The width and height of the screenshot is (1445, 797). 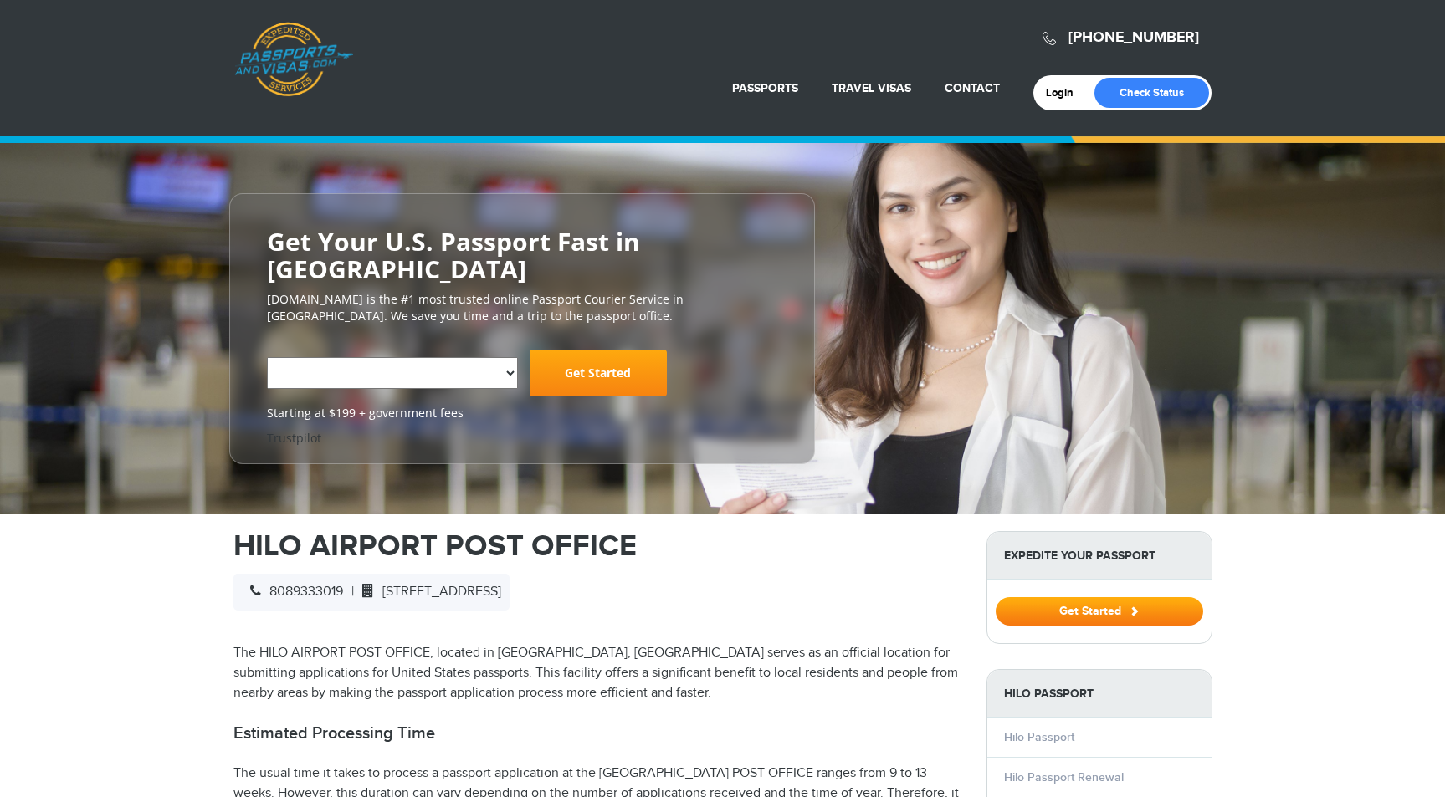 What do you see at coordinates (1151, 93) in the screenshot?
I see `a: Check Status` at bounding box center [1151, 93].